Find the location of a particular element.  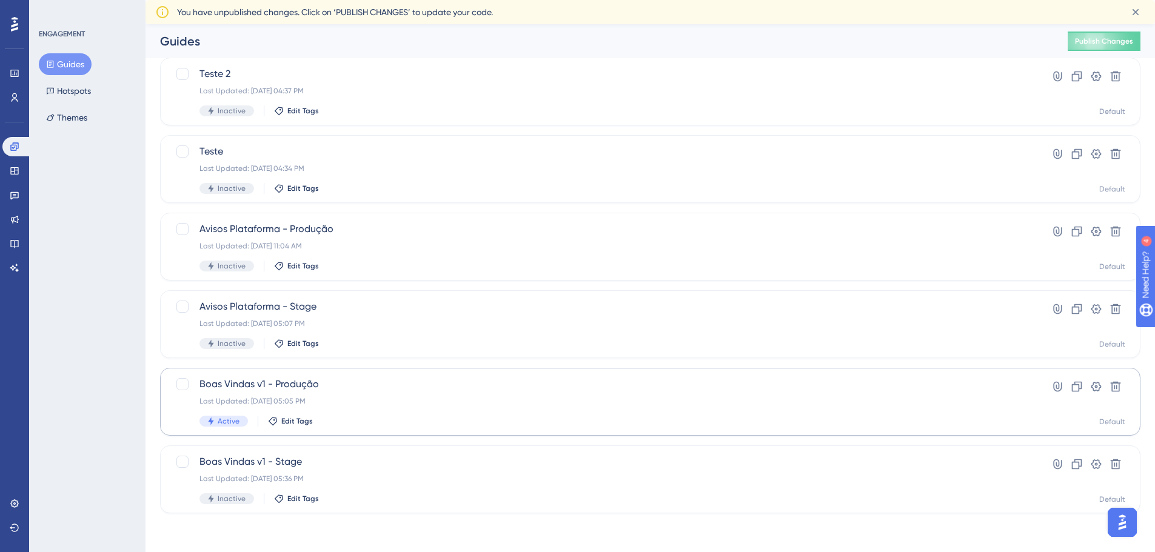

button: Guides is located at coordinates (65, 64).